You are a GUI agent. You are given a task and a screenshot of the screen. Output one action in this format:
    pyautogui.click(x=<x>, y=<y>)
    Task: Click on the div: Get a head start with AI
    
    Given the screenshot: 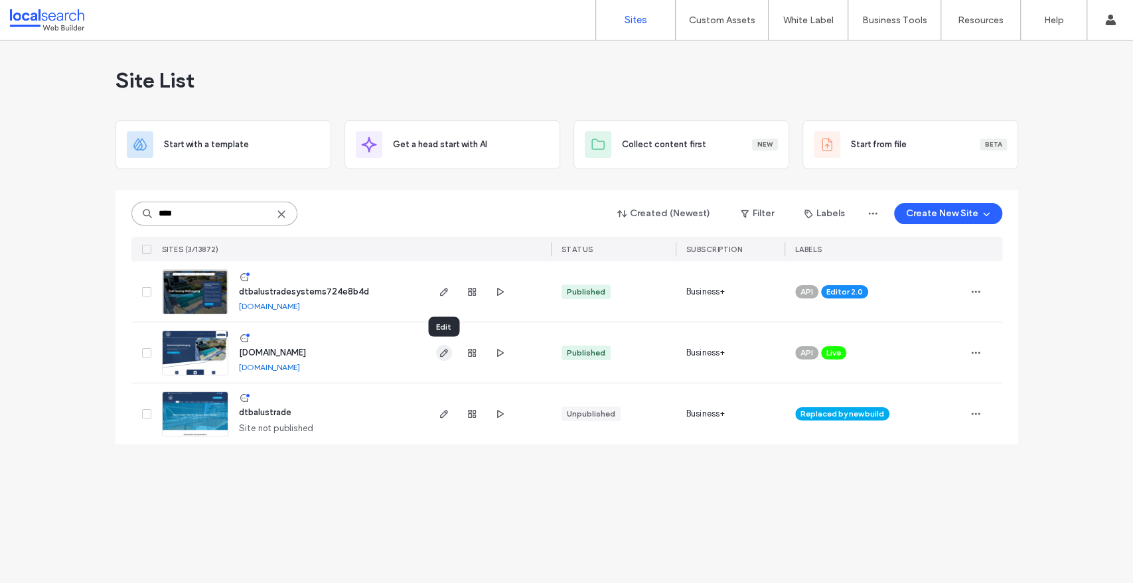 What is the action you would take?
    pyautogui.click(x=452, y=145)
    